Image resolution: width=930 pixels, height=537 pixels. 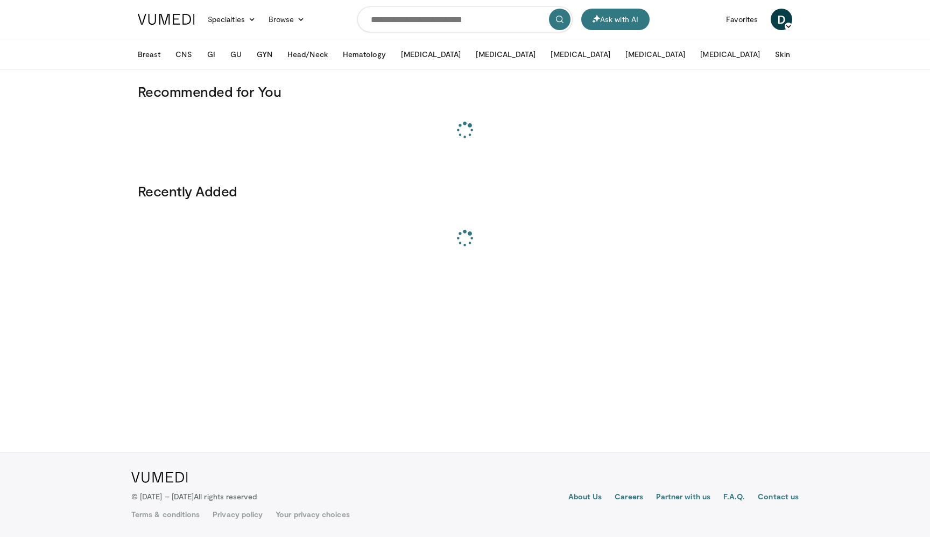 I want to click on button: Breast, so click(x=149, y=54).